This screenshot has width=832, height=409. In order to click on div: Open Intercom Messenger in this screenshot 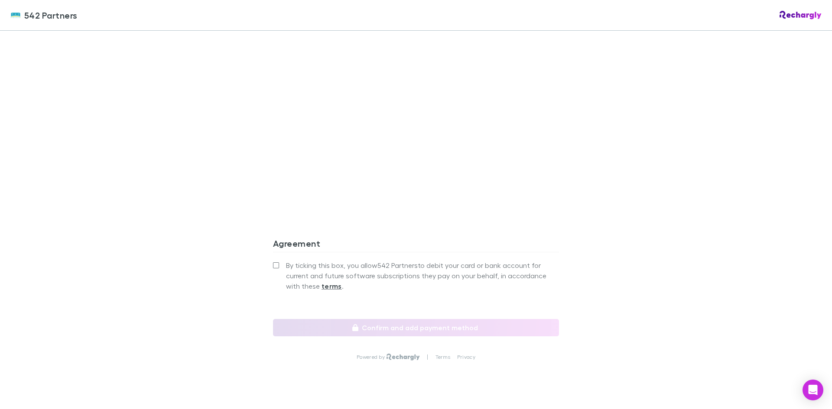, I will do `click(813, 390)`.